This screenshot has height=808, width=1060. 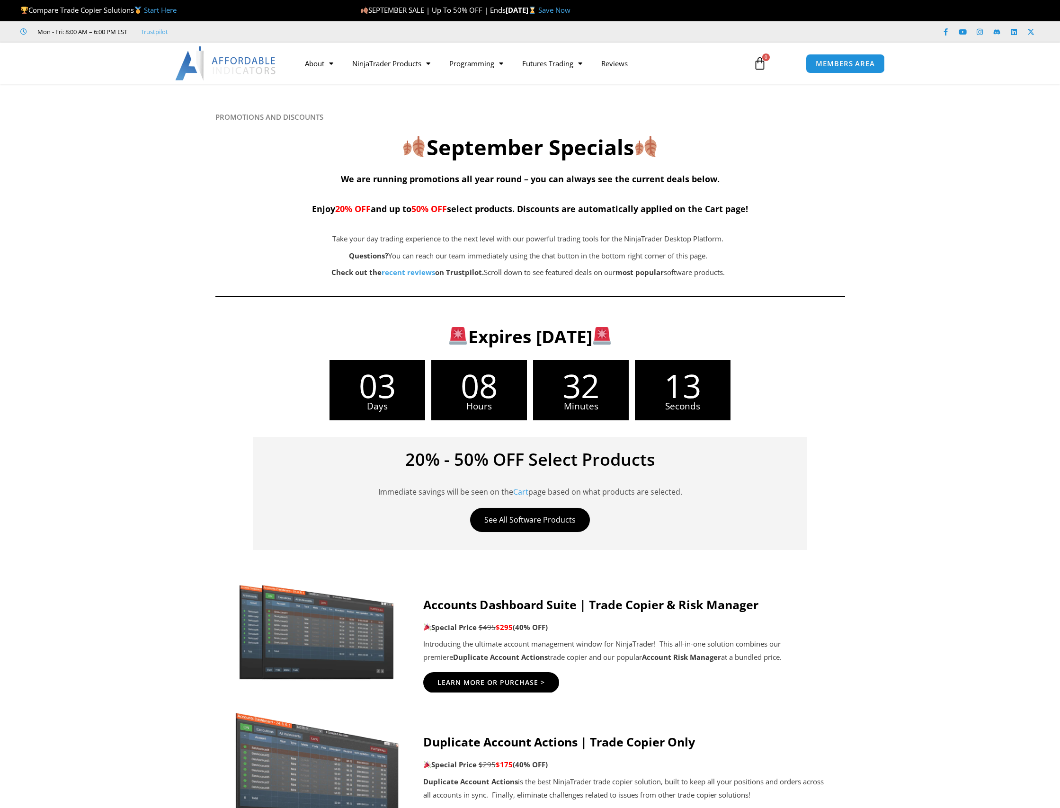 What do you see at coordinates (353, 209) in the screenshot?
I see `span: 20% OFF` at bounding box center [353, 209].